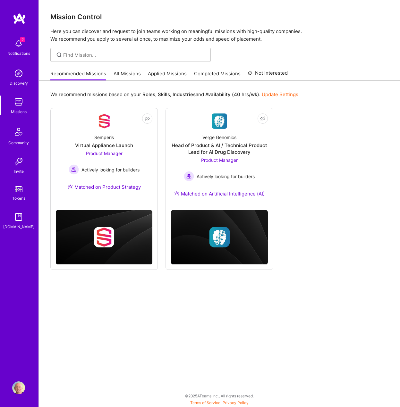  What do you see at coordinates (174, 94) in the screenshot?
I see `p: We recommend missions based on your , , and .` at bounding box center [174, 94].